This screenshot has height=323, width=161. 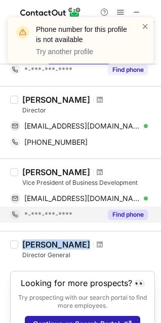 What do you see at coordinates (82, 52) in the screenshot?
I see `p: Try another profile` at bounding box center [82, 52].